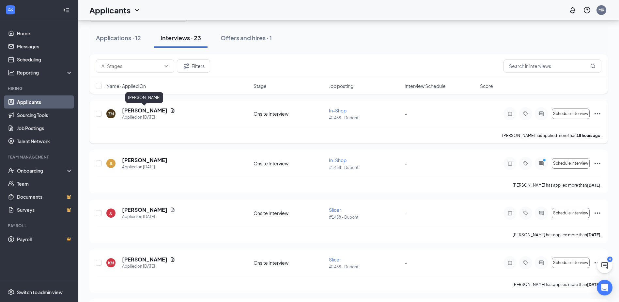  I want to click on span: In-Shop, so click(338, 160).